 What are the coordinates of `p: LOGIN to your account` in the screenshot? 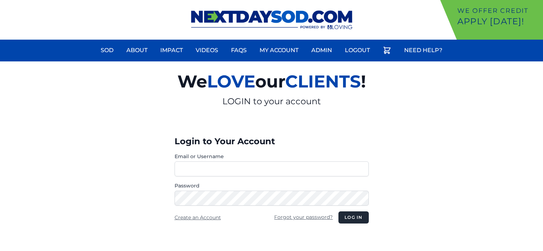 It's located at (272, 101).